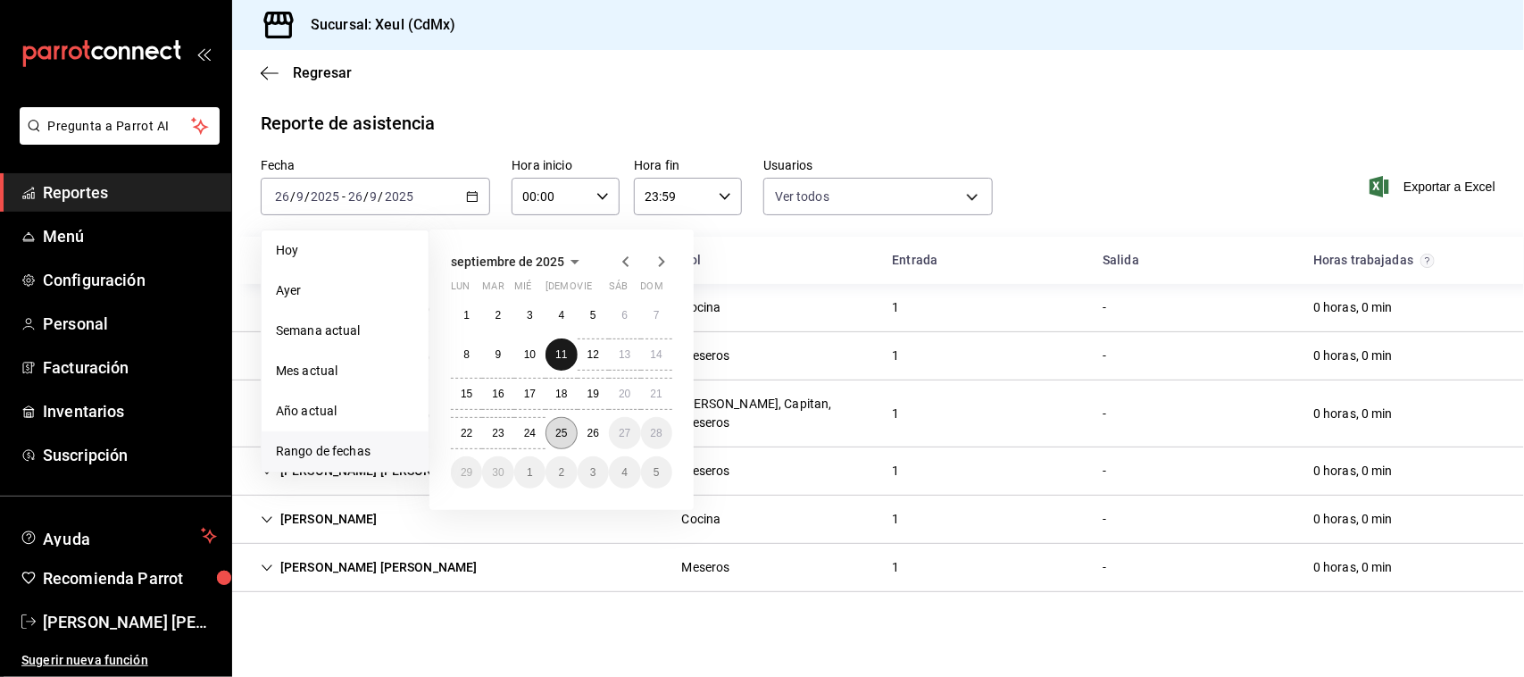 The image size is (1524, 677). Describe the element at coordinates (878, 166) in the screenshot. I see `label: Usuarios` at that location.